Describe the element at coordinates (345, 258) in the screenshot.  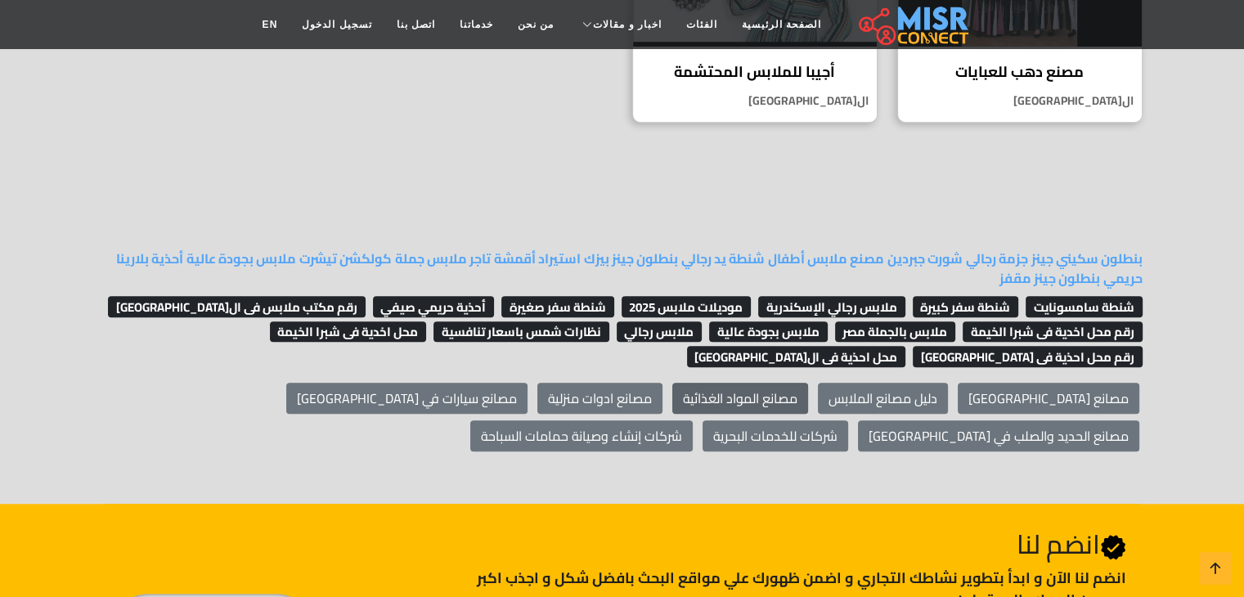
I see `a: كولكشن تيشرت` at that location.